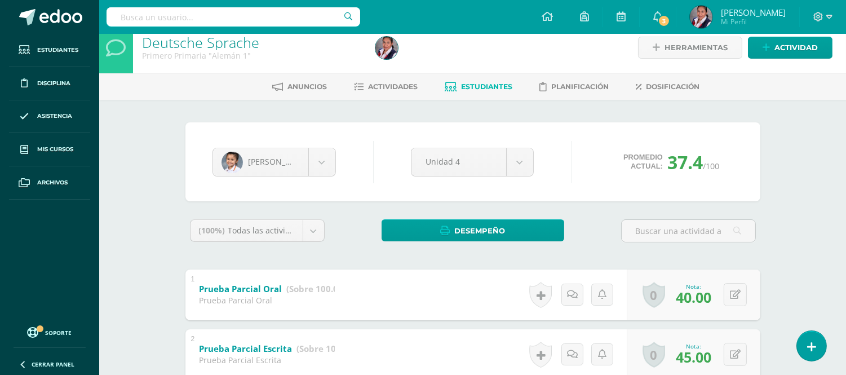  What do you see at coordinates (753, 21) in the screenshot?
I see `span: Mi Perfil` at bounding box center [753, 21].